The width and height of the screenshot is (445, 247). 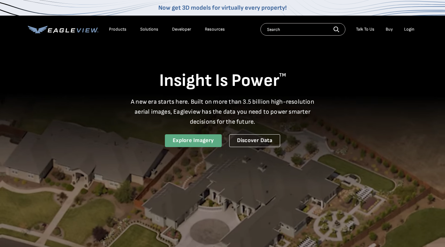 I want to click on h1: Insight Is Power, so click(x=223, y=81).